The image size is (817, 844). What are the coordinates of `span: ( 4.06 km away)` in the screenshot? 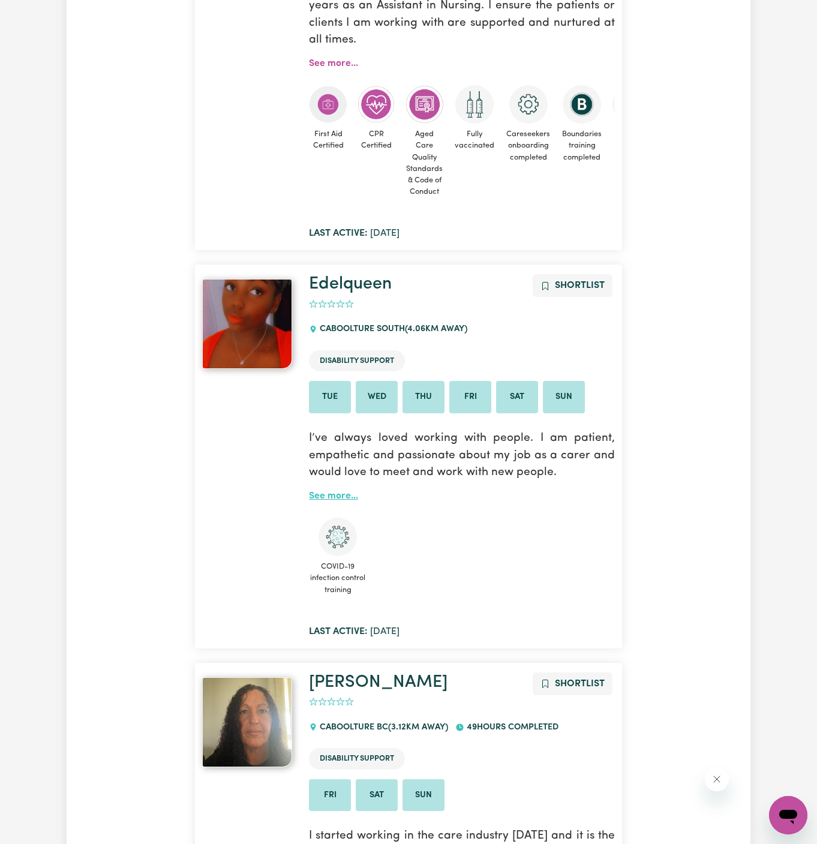 It's located at (436, 329).